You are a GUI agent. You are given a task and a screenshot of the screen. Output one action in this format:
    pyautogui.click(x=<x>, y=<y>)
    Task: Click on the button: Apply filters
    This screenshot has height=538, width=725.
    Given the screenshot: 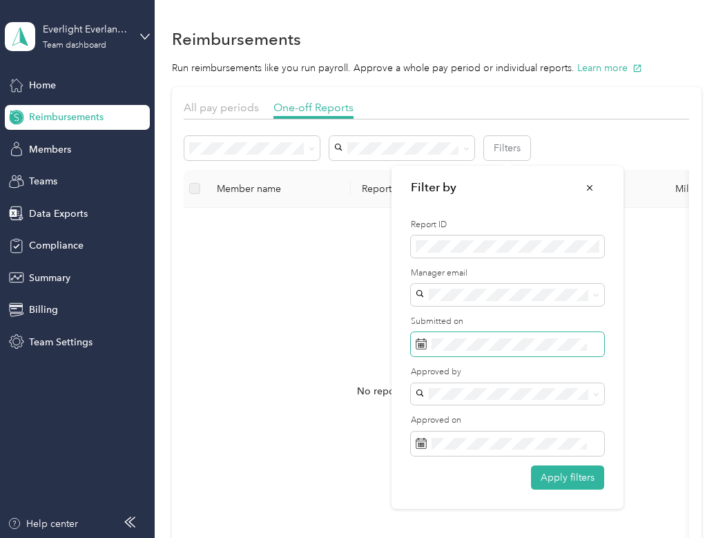 What is the action you would take?
    pyautogui.click(x=568, y=477)
    